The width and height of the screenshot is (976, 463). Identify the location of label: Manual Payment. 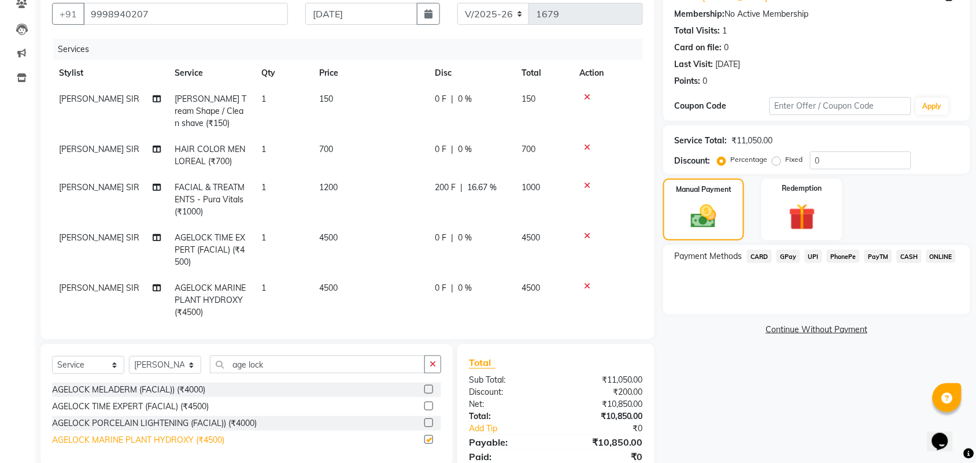
(703, 190).